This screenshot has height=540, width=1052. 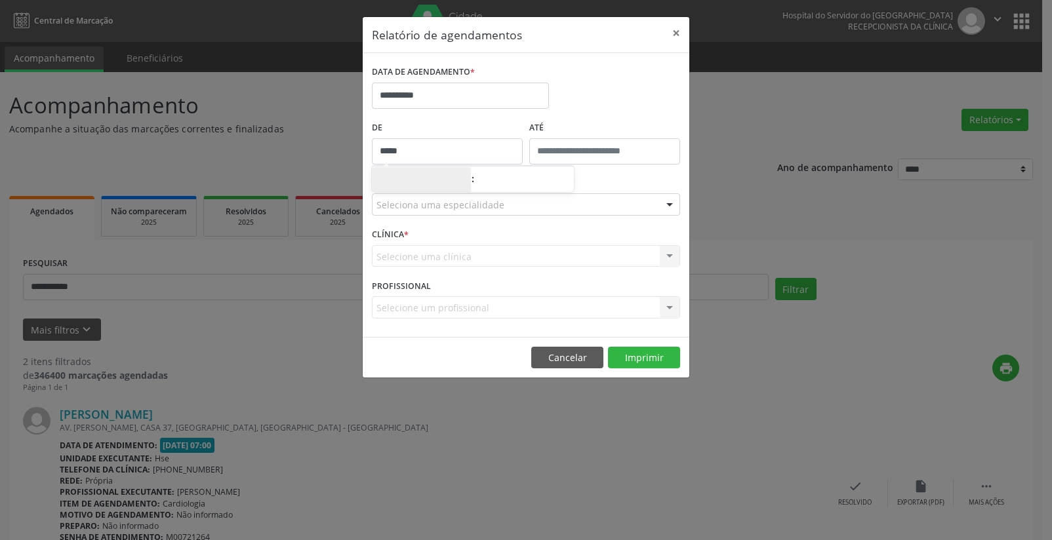 What do you see at coordinates (401, 286) in the screenshot?
I see `label: PROFISSIONAL` at bounding box center [401, 286].